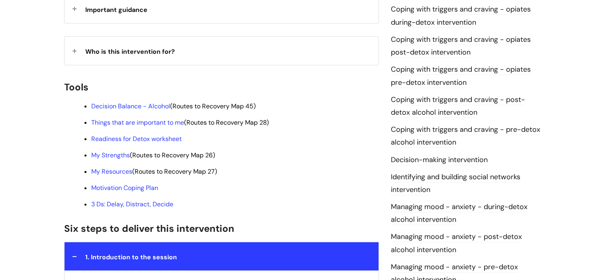 The height and width of the screenshot is (280, 606). Describe the element at coordinates (125, 188) in the screenshot. I see `a: Motivation Coping Plan` at that location.